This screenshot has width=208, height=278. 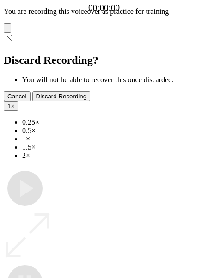 I want to click on li: 2×, so click(x=113, y=156).